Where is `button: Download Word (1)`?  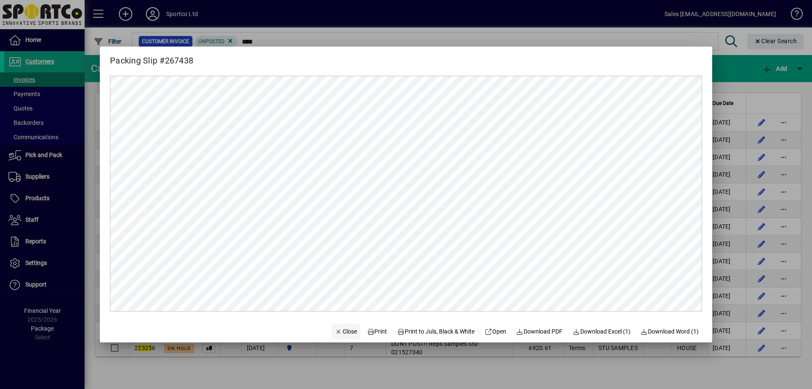 button: Download Word (1) is located at coordinates (670, 331).